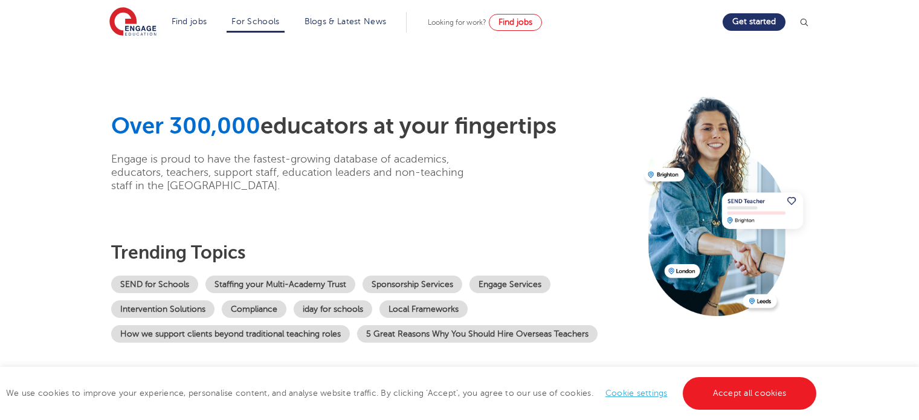 Image resolution: width=919 pixels, height=420 pixels. What do you see at coordinates (373, 126) in the screenshot?
I see `h1: educators at your fingertips` at bounding box center [373, 126].